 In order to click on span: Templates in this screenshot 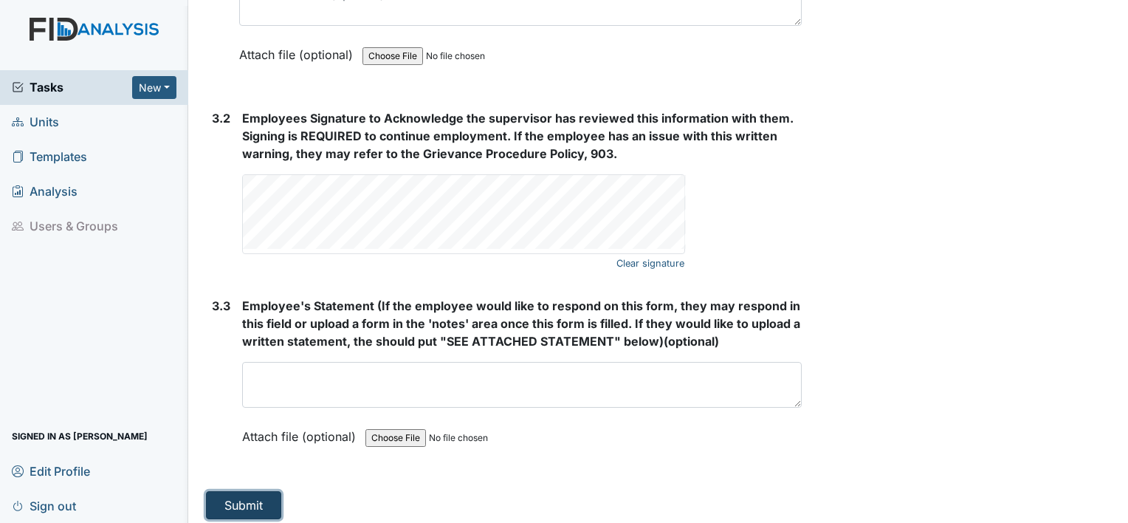, I will do `click(49, 156)`.